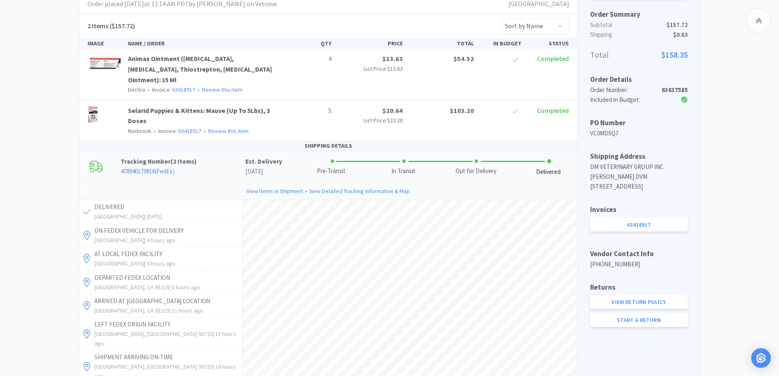 The image size is (779, 376). Describe the element at coordinates (675, 90) in the screenshot. I see `strong: 63637585` at that location.